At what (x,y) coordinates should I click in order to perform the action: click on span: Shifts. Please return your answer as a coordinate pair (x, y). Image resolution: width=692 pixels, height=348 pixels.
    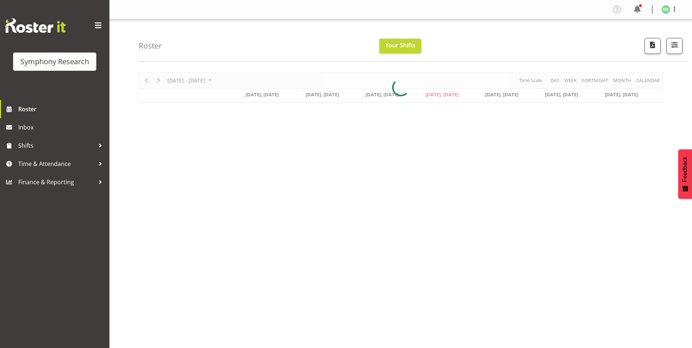
    Looking at the image, I should click on (57, 146).